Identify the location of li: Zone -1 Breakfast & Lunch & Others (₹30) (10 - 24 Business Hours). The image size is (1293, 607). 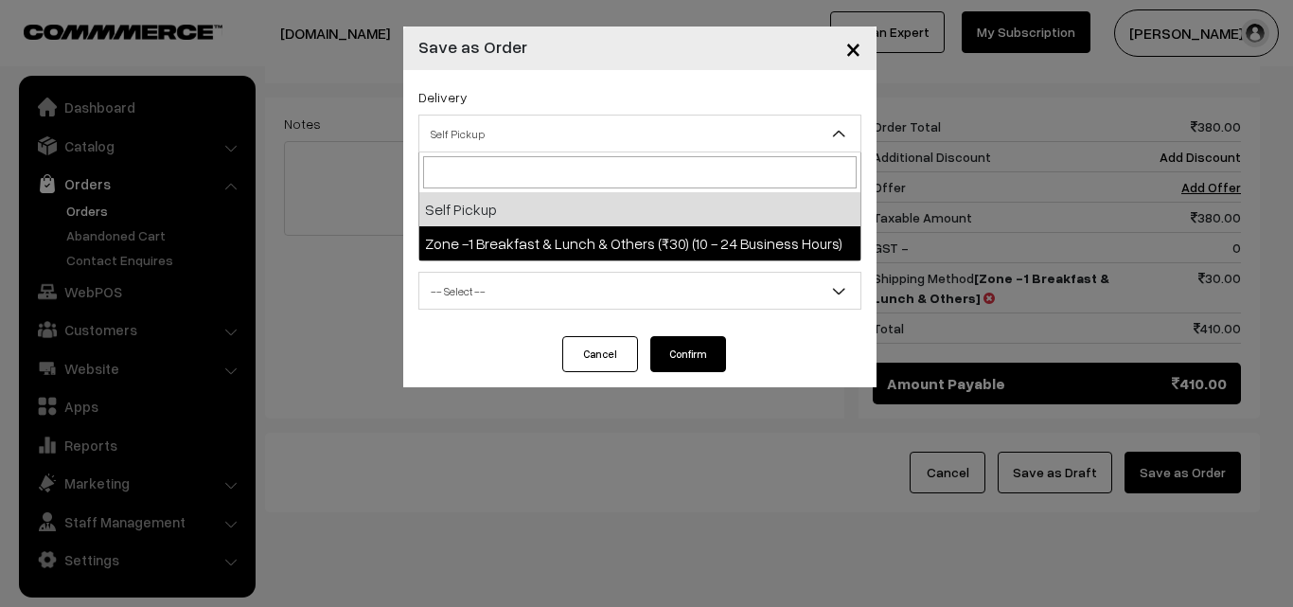
(640, 243).